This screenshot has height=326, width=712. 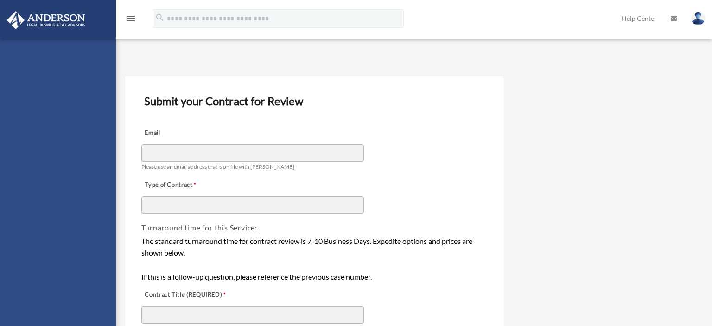 I want to click on label: Email, so click(x=188, y=134).